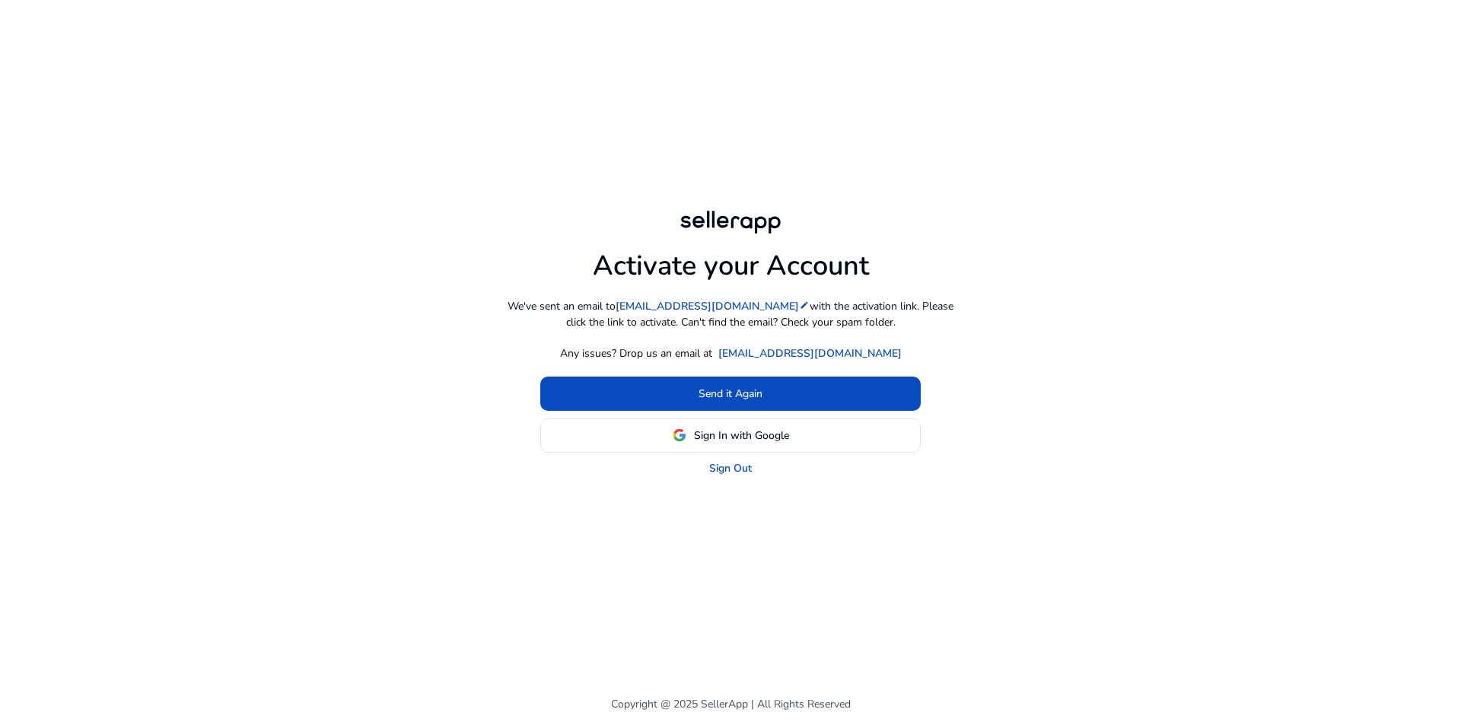  I want to click on p: We've sent an email to with the activation link. Please click the link to activate. Can't find th..., so click(731, 314).